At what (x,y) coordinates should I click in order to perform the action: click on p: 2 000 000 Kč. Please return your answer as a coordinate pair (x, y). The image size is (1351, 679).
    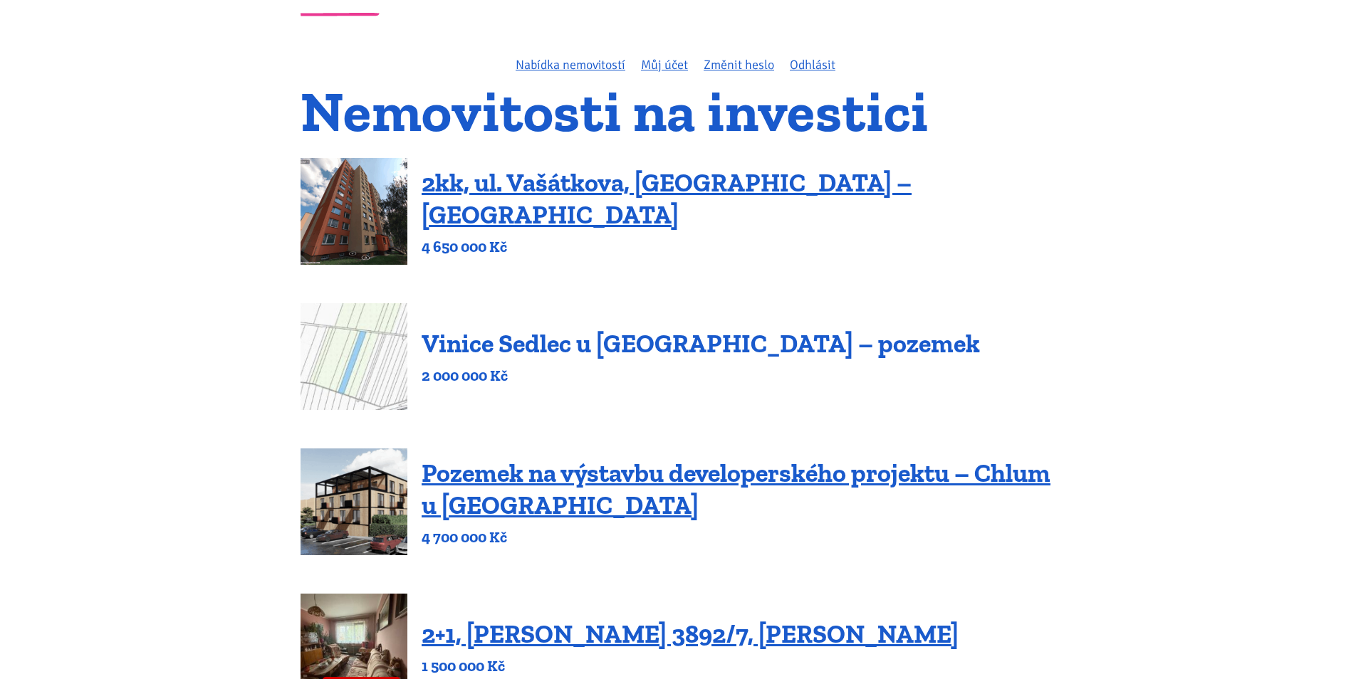
    Looking at the image, I should click on (701, 376).